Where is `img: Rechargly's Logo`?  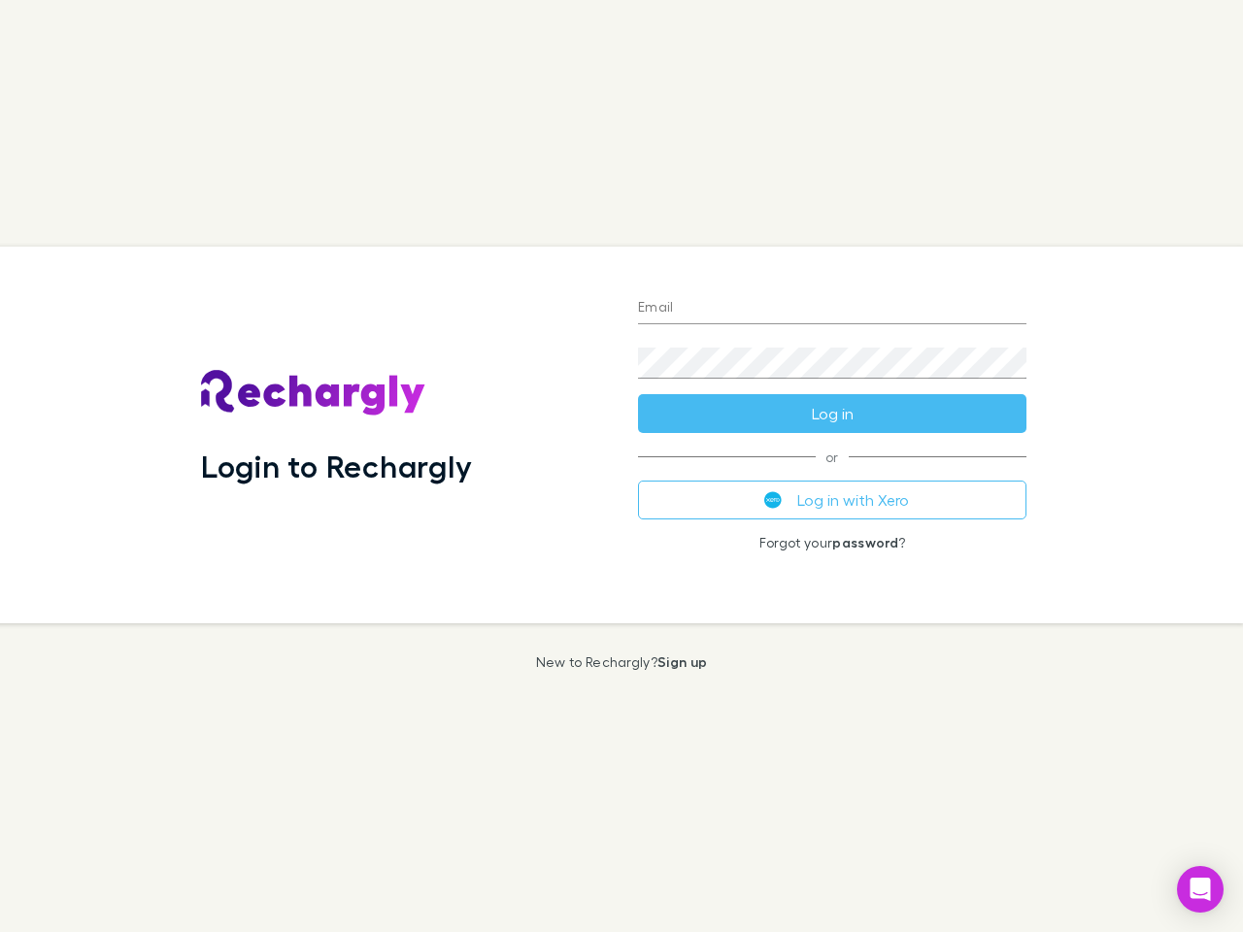
img: Rechargly's Logo is located at coordinates (314, 393).